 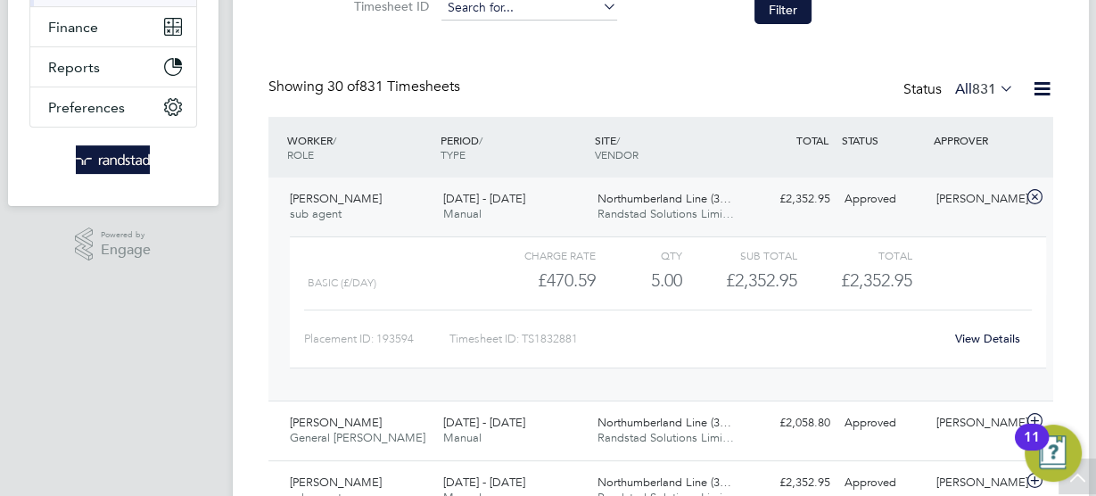 I want to click on label: All, so click(x=985, y=89).